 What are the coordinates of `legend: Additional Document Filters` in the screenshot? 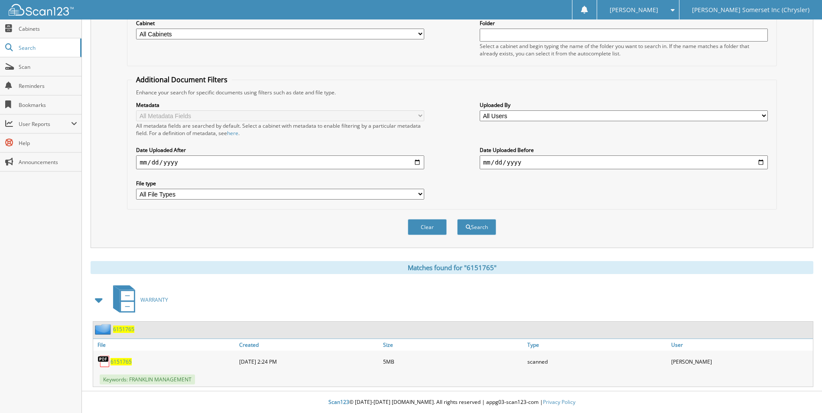 It's located at (182, 80).